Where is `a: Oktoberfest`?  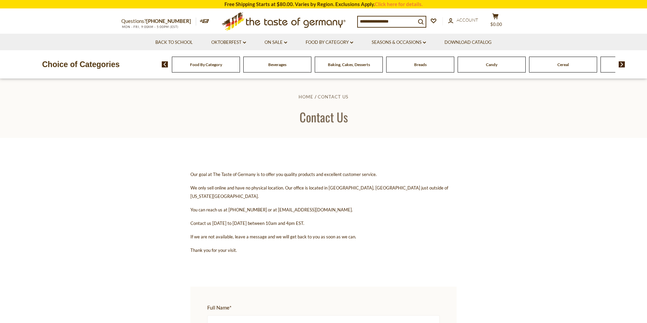
a: Oktoberfest is located at coordinates (229, 42).